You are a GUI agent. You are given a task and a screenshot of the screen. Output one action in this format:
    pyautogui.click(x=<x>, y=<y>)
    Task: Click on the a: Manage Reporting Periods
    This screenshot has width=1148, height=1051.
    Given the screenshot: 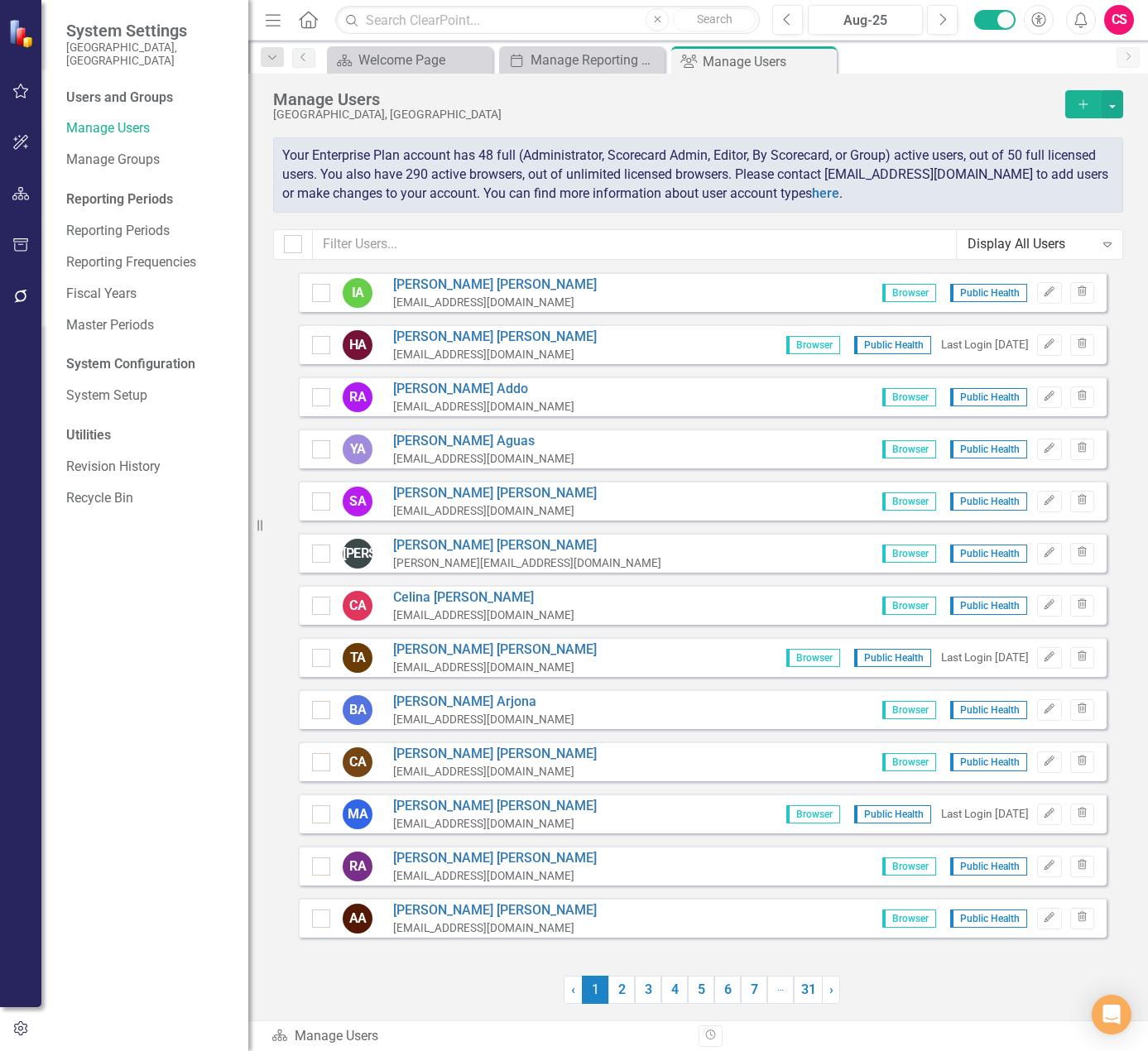 What is the action you would take?
    pyautogui.click(x=582, y=60)
    